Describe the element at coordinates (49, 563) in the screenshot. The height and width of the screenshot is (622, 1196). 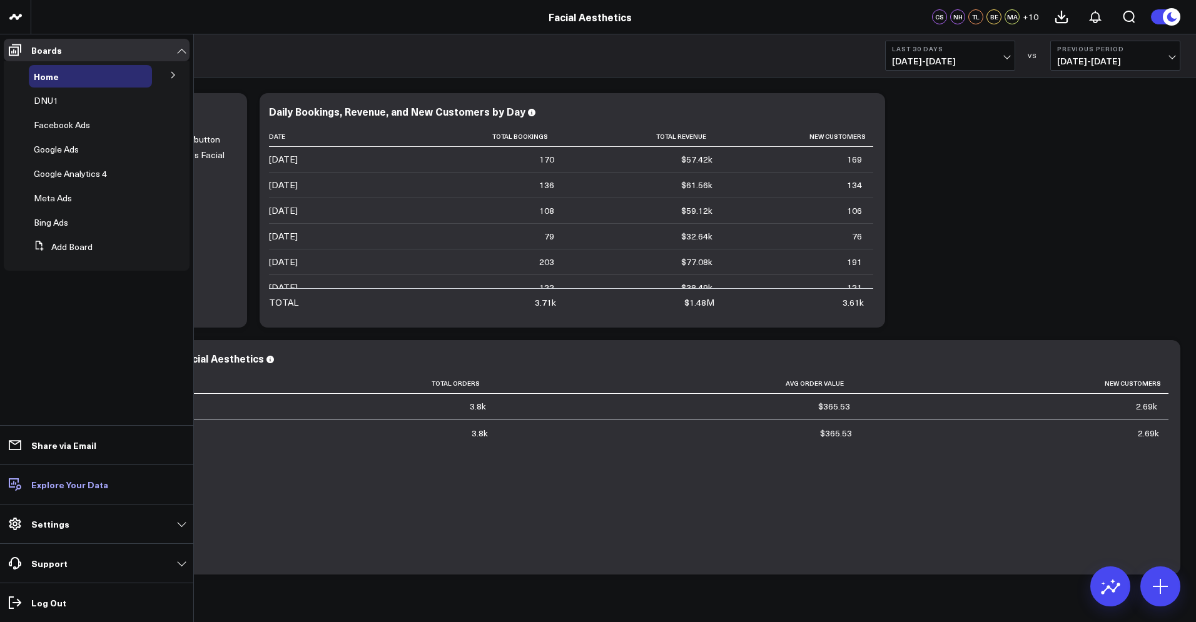
I see `p: Support` at that location.